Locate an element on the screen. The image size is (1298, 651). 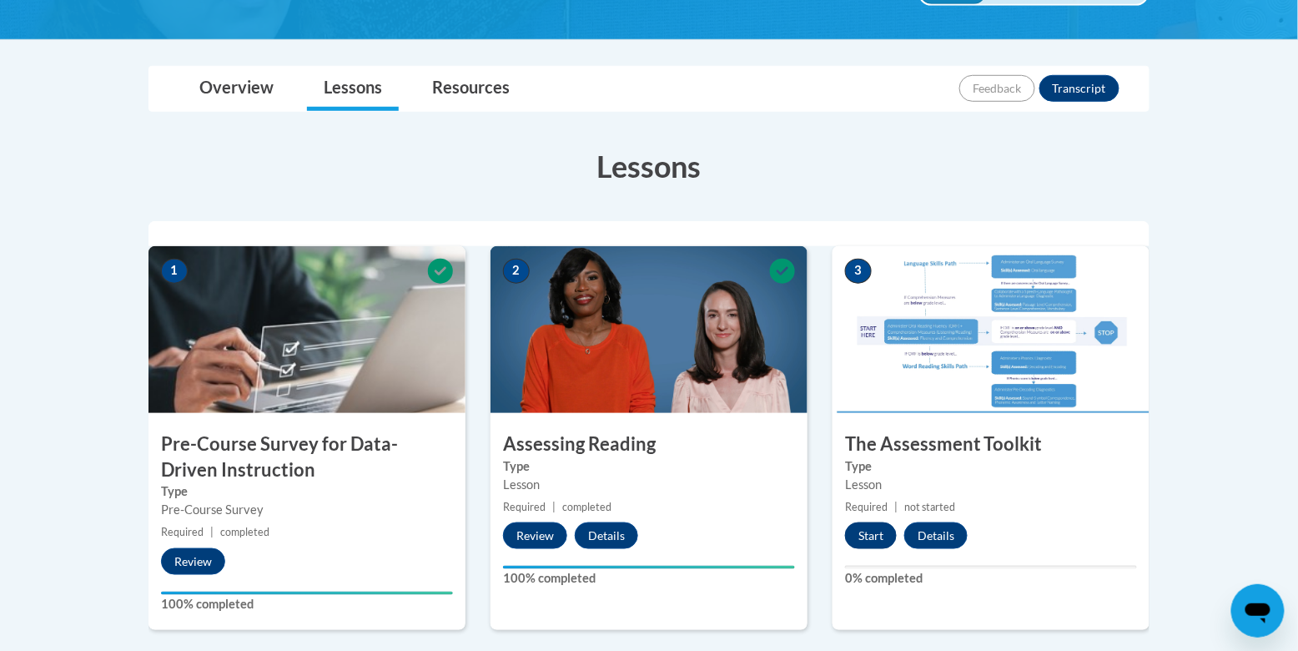
h3: Pre-Course Survey for Data-Driven Instruction is located at coordinates (307, 457).